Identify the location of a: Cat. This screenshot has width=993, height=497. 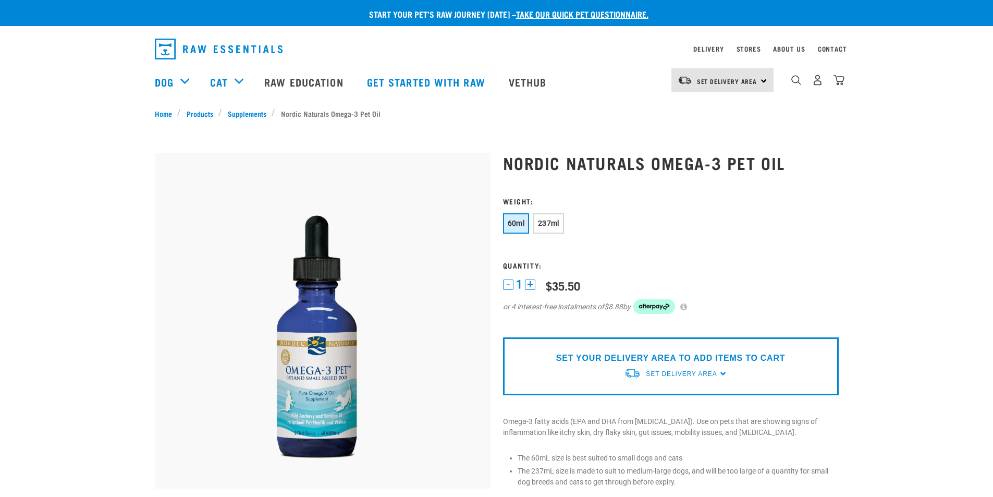
(219, 82).